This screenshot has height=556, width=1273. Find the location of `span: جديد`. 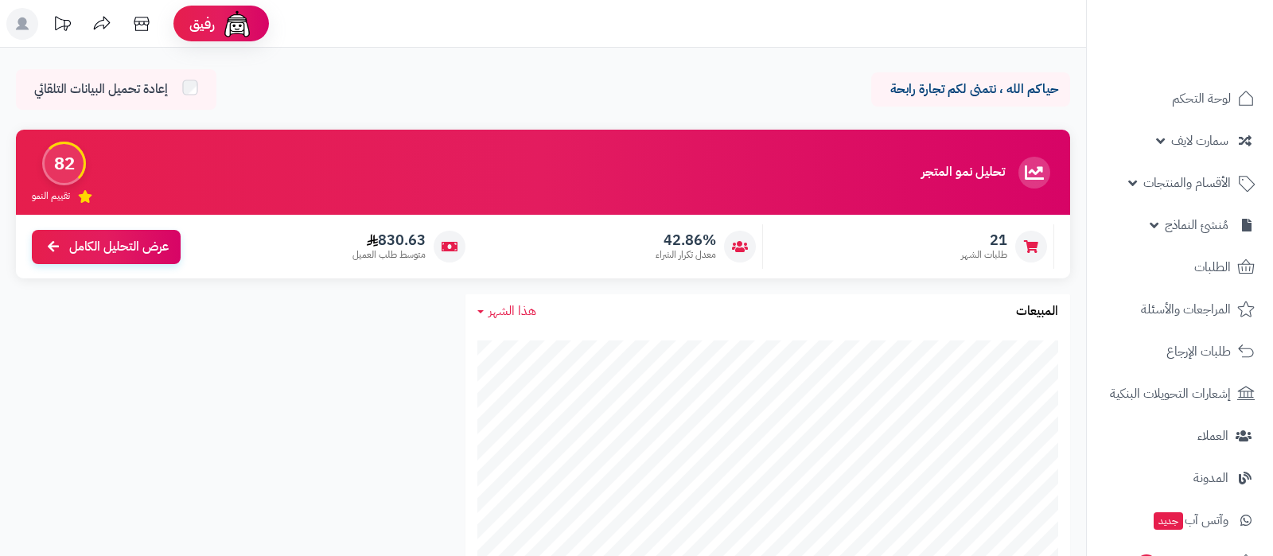

span: جديد is located at coordinates (1168, 521).